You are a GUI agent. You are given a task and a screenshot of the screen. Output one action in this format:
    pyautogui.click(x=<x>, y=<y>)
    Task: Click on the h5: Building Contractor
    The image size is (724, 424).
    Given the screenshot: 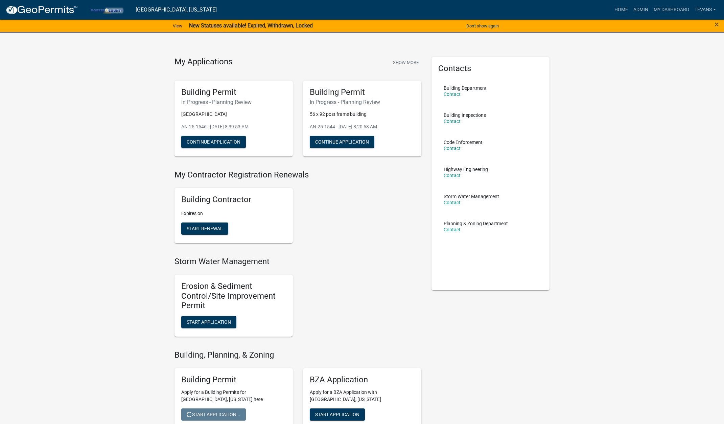 What is the action you would take?
    pyautogui.click(x=234, y=199)
    